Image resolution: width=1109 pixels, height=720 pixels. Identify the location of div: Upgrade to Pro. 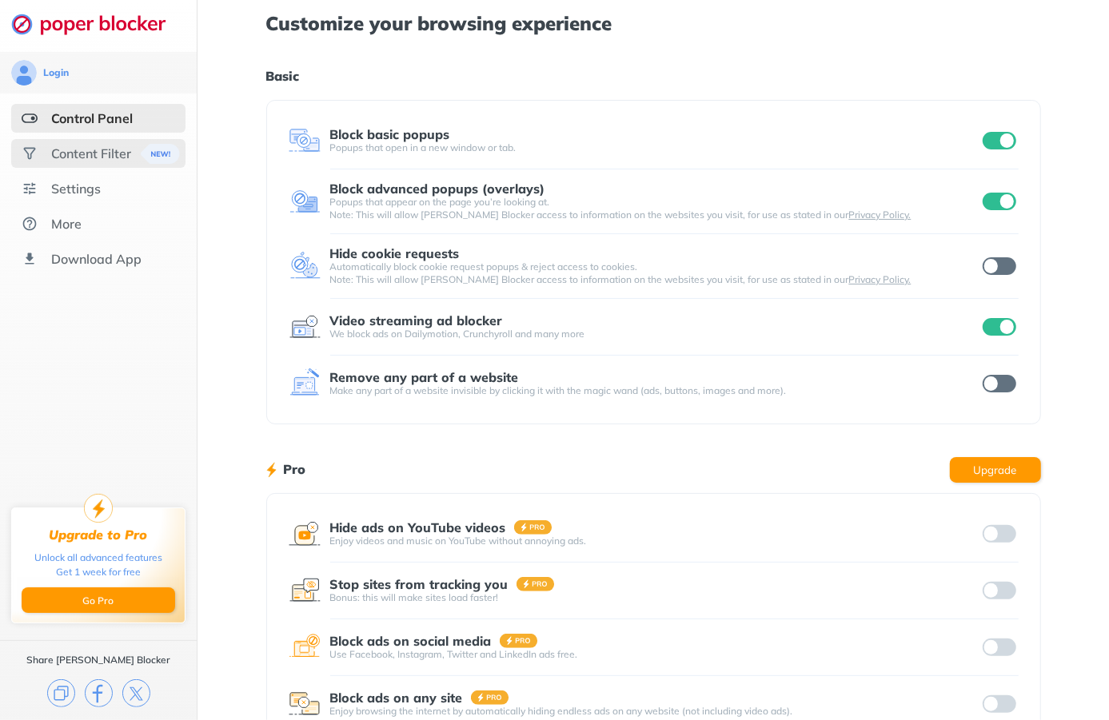
(98, 535).